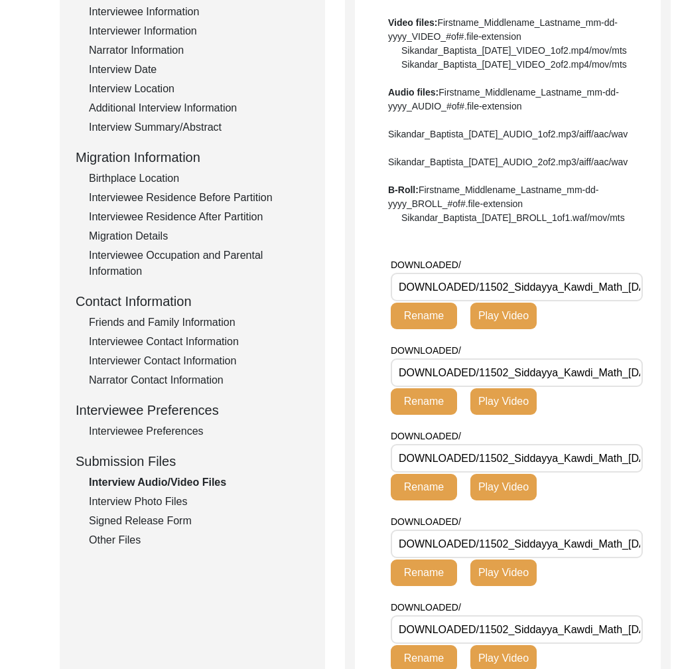 This screenshot has width=676, height=669. I want to click on div: Interview Location, so click(199, 89).